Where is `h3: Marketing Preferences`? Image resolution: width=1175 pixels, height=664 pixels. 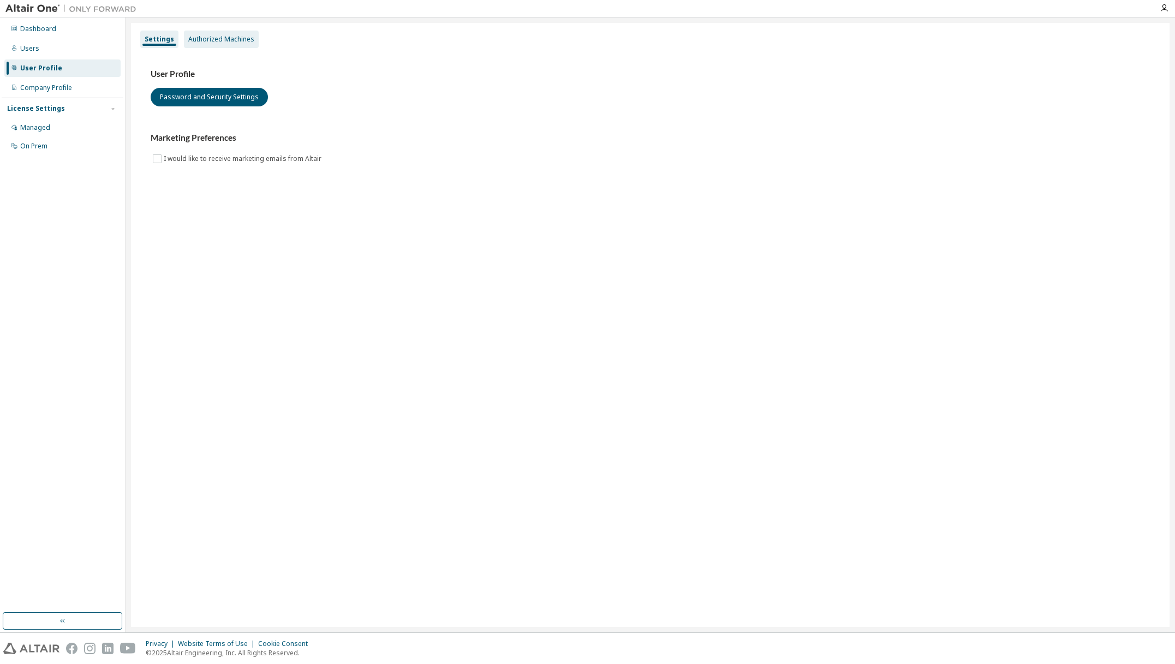 h3: Marketing Preferences is located at coordinates (650, 138).